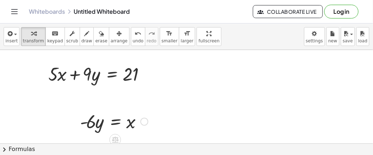  Describe the element at coordinates (187, 36) in the screenshot. I see `button: format_sizelarger` at that location.